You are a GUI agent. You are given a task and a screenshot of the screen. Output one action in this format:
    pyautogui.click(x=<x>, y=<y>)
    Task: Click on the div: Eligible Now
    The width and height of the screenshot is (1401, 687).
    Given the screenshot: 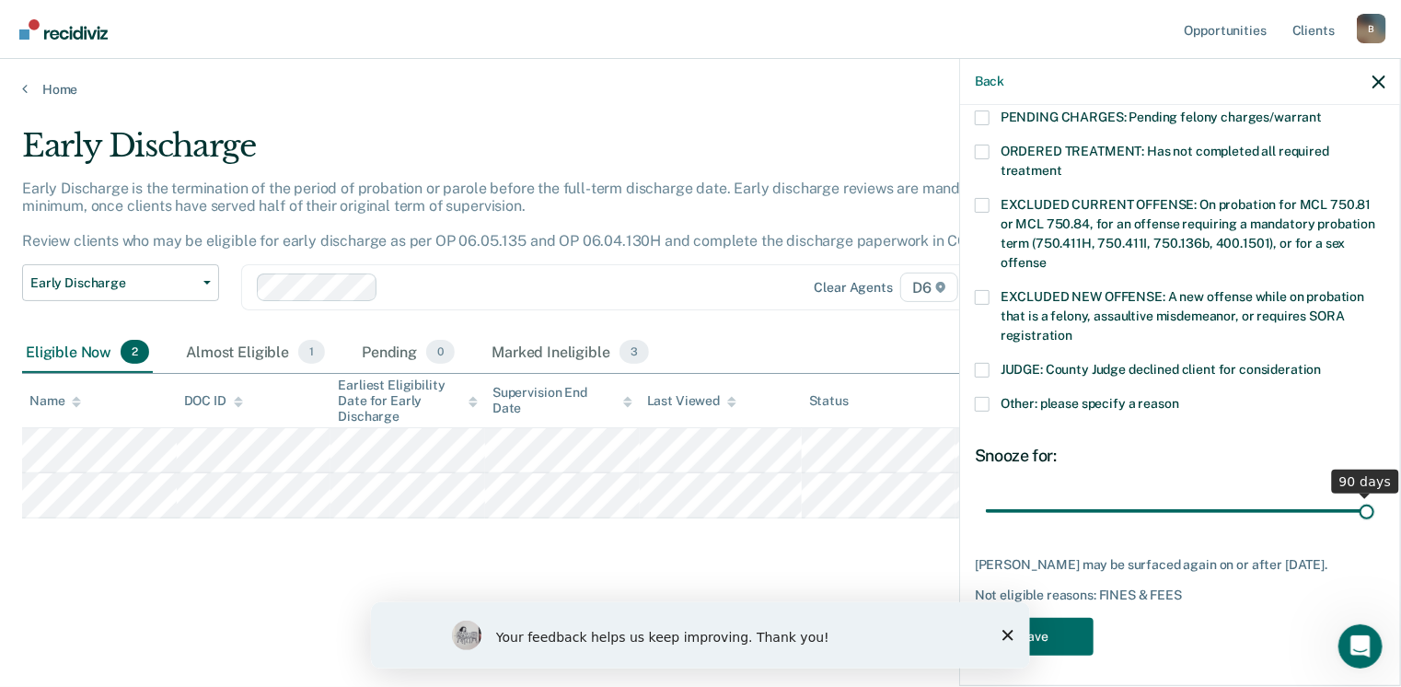 What is the action you would take?
    pyautogui.click(x=87, y=352)
    